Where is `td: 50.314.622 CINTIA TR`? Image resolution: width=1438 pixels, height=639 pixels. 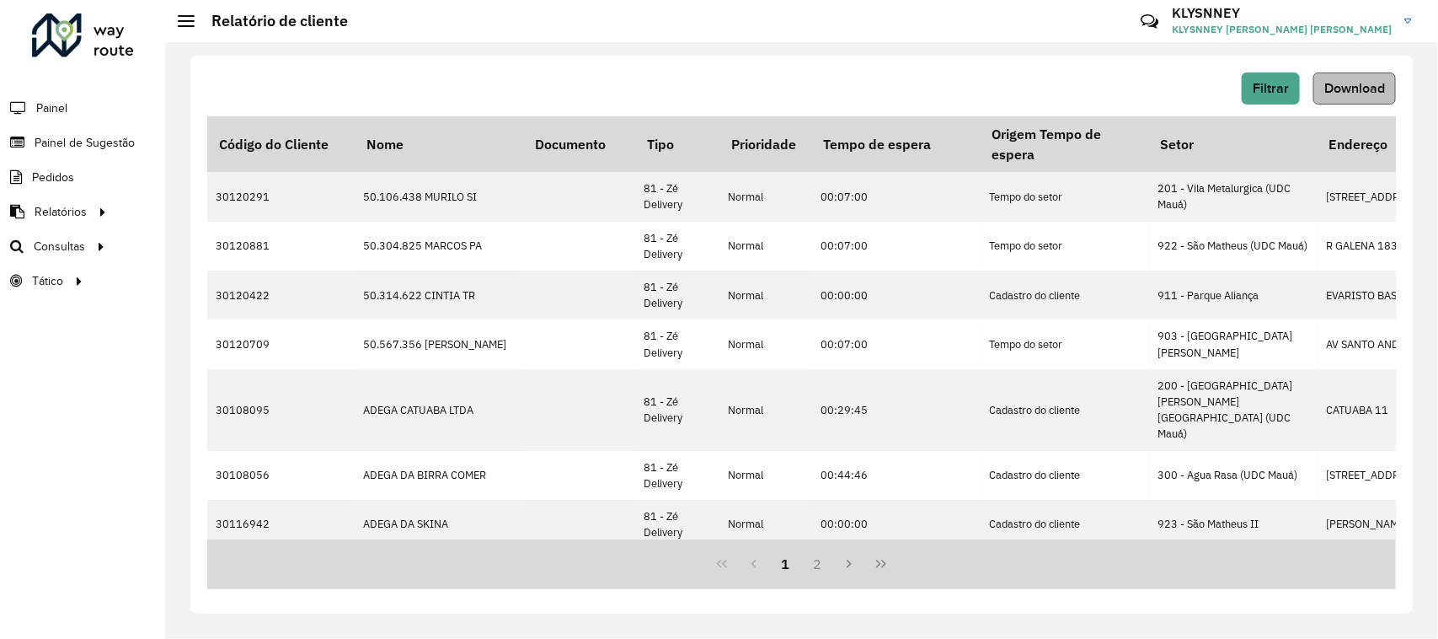 td: 50.314.622 CINTIA TR is located at coordinates (439, 295).